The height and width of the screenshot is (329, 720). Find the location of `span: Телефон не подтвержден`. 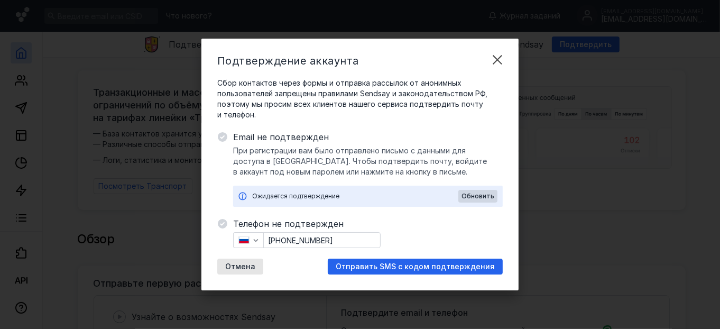

span: Телефон не подтвержден is located at coordinates (368, 224).